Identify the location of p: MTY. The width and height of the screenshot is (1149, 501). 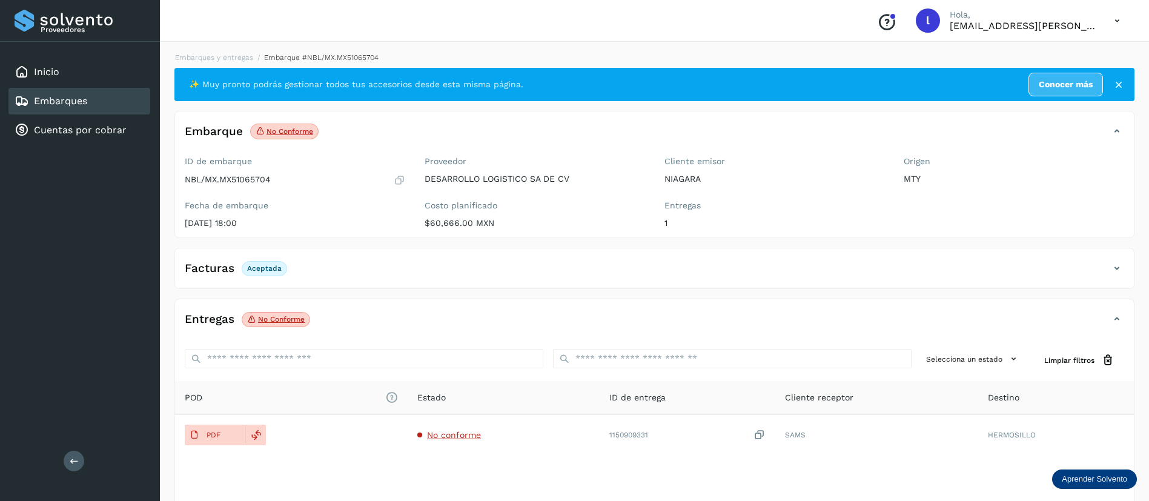
(1014, 179).